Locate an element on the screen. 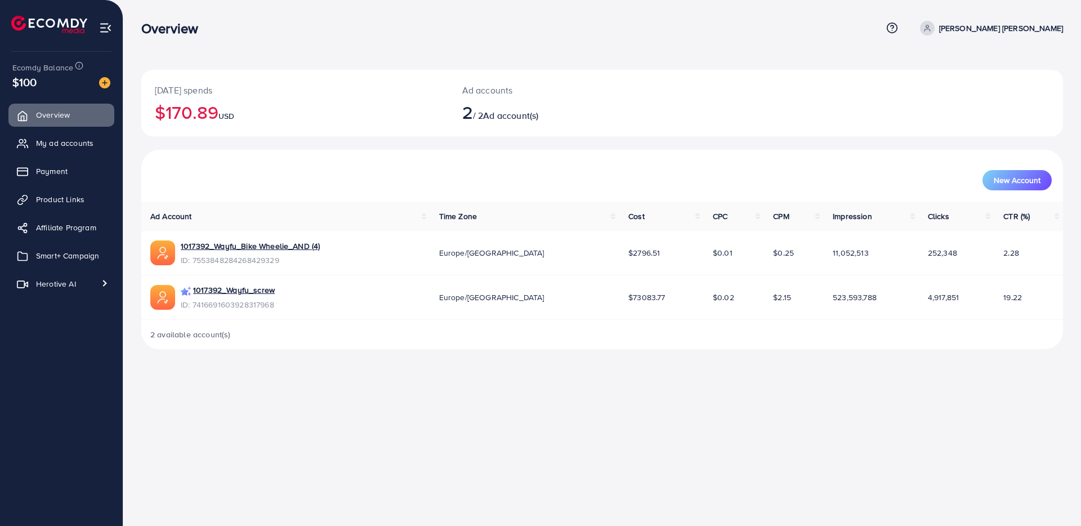 The height and width of the screenshot is (526, 1081). span: USD is located at coordinates (226, 116).